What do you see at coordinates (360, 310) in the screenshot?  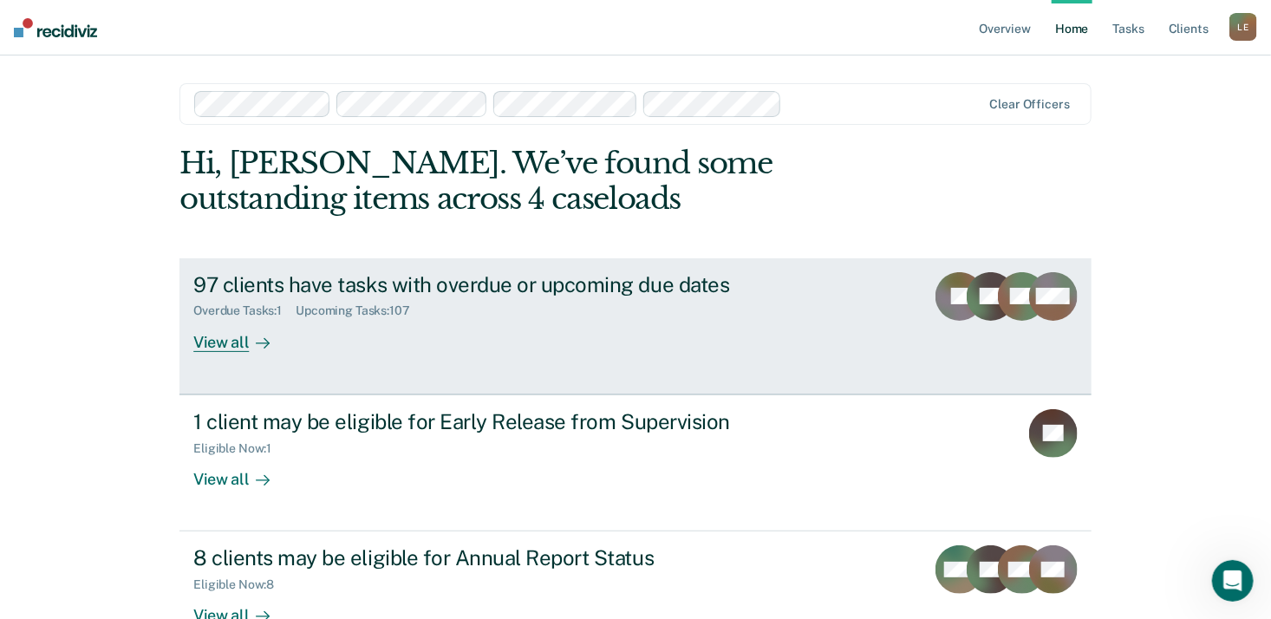 I see `div: Upcoming Tasks : 107` at bounding box center [360, 310].